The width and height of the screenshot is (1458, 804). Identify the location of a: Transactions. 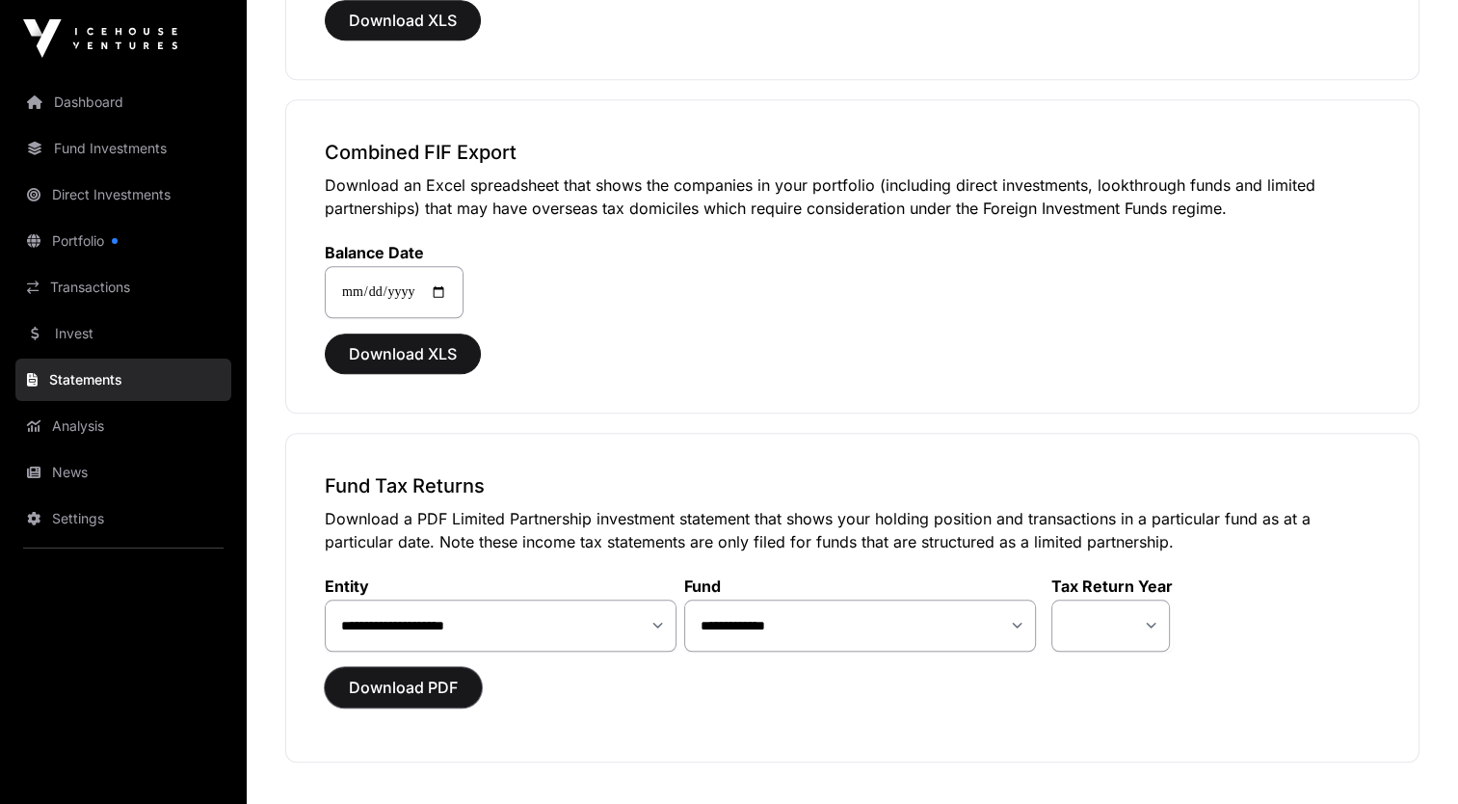
(123, 287).